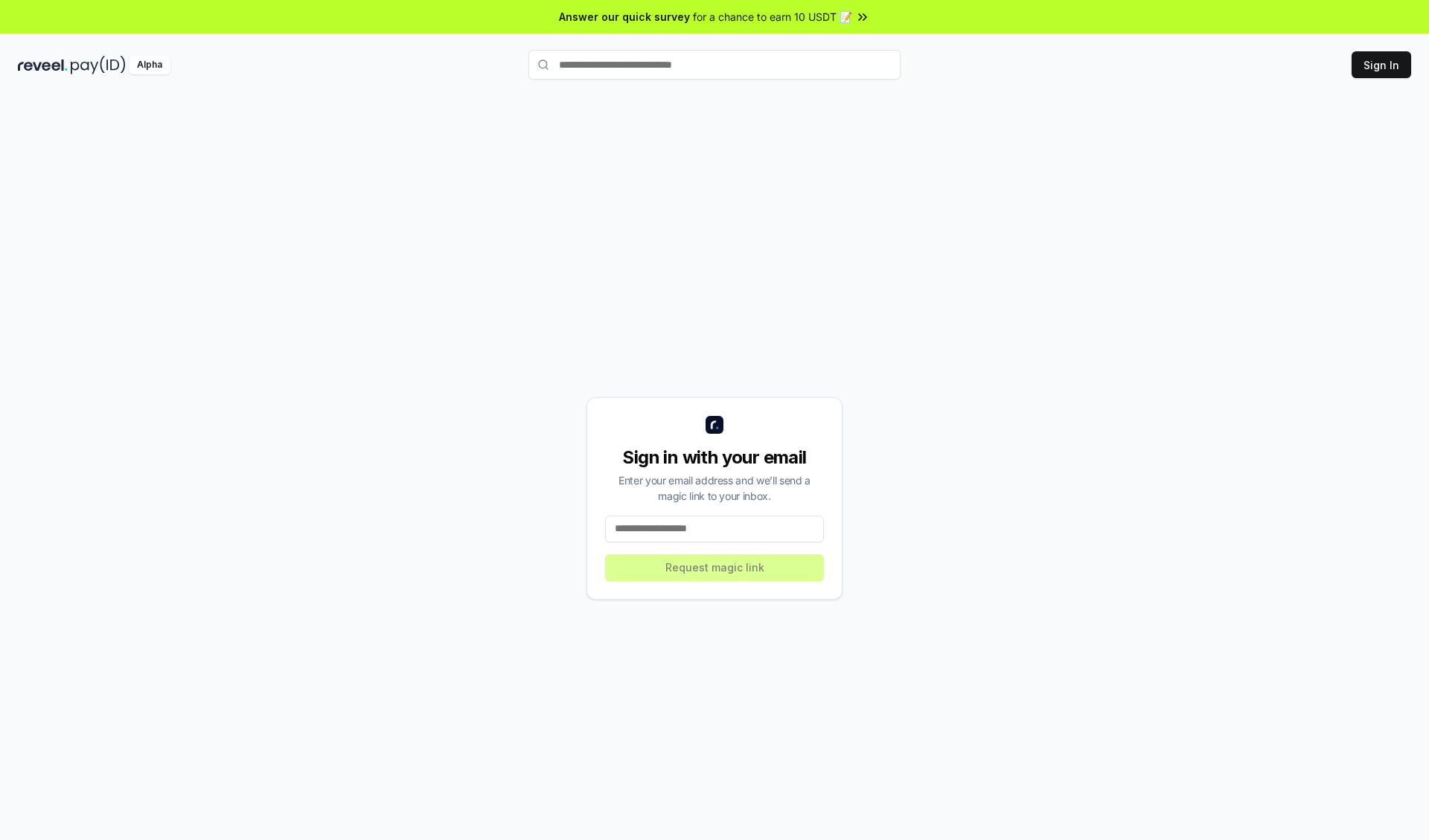 This screenshot has width=1429, height=840. What do you see at coordinates (772, 16) in the screenshot?
I see `span: for a chance to earn 10 USDT 📝` at bounding box center [772, 16].